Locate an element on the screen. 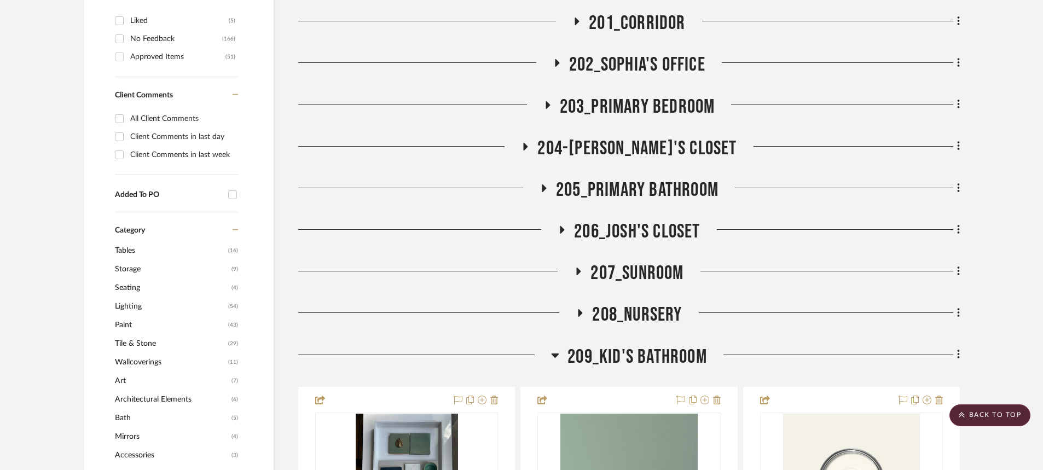 This screenshot has height=470, width=1043. span: Bath is located at coordinates (172, 418).